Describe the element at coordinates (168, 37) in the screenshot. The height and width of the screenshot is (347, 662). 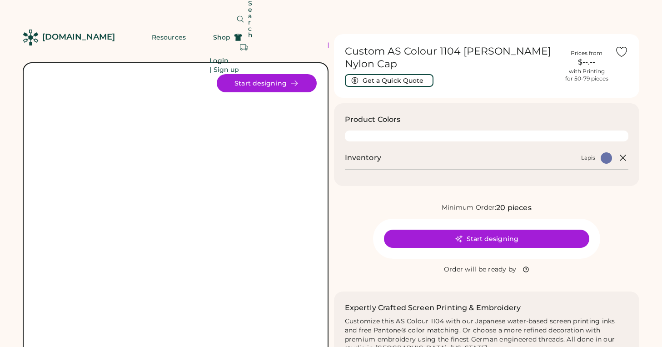
I see `button: Resources` at that location.